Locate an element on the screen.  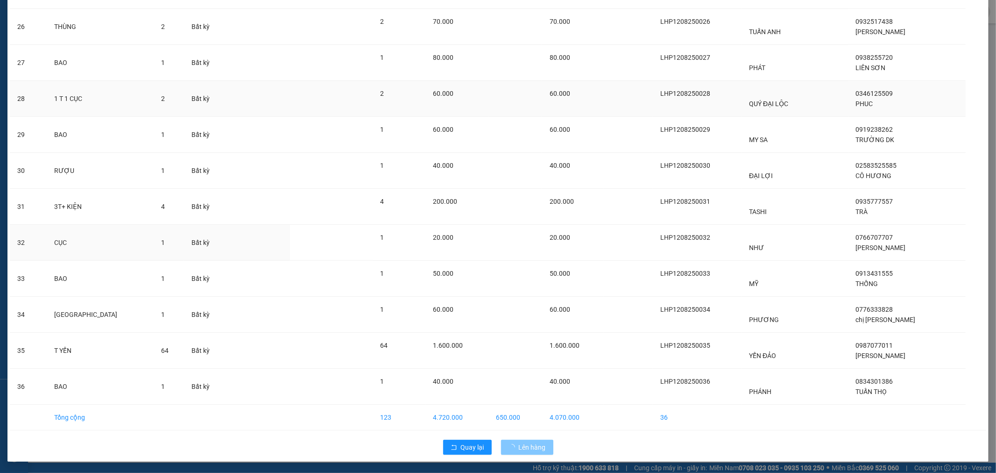
span: Quay lại is located at coordinates (473, 447).